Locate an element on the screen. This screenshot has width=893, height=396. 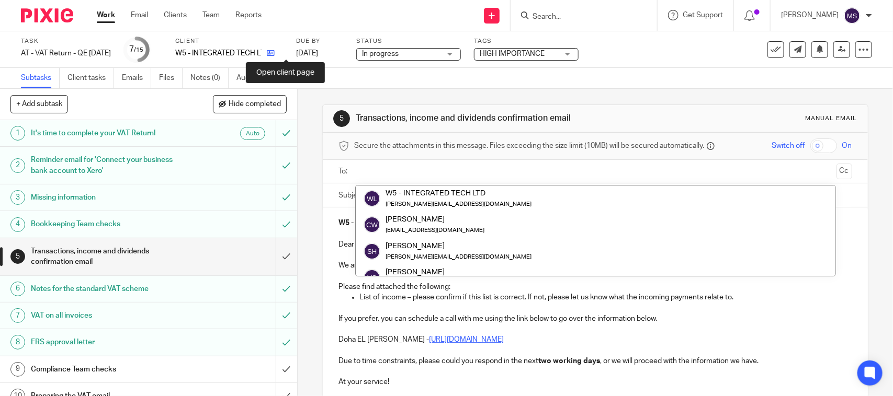
p: At your service! is located at coordinates (595, 382).